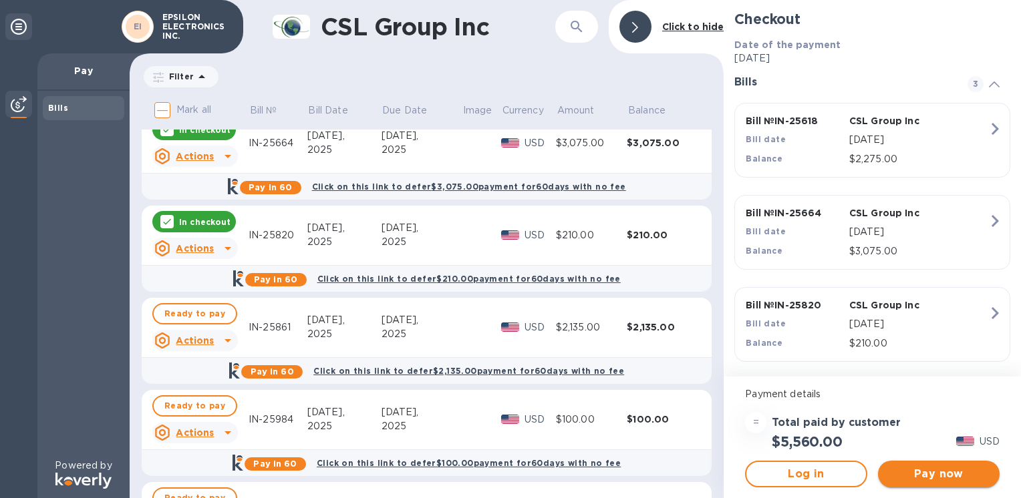 The image size is (1021, 498). Describe the element at coordinates (647, 110) in the screenshot. I see `p: Balance` at that location.